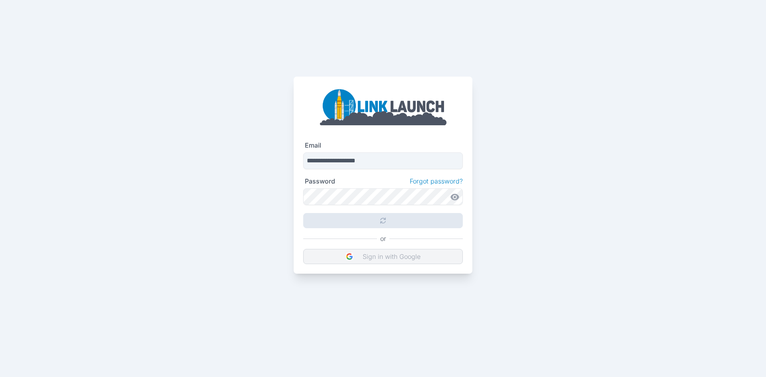  I want to click on button: Sign in with Google, so click(383, 257).